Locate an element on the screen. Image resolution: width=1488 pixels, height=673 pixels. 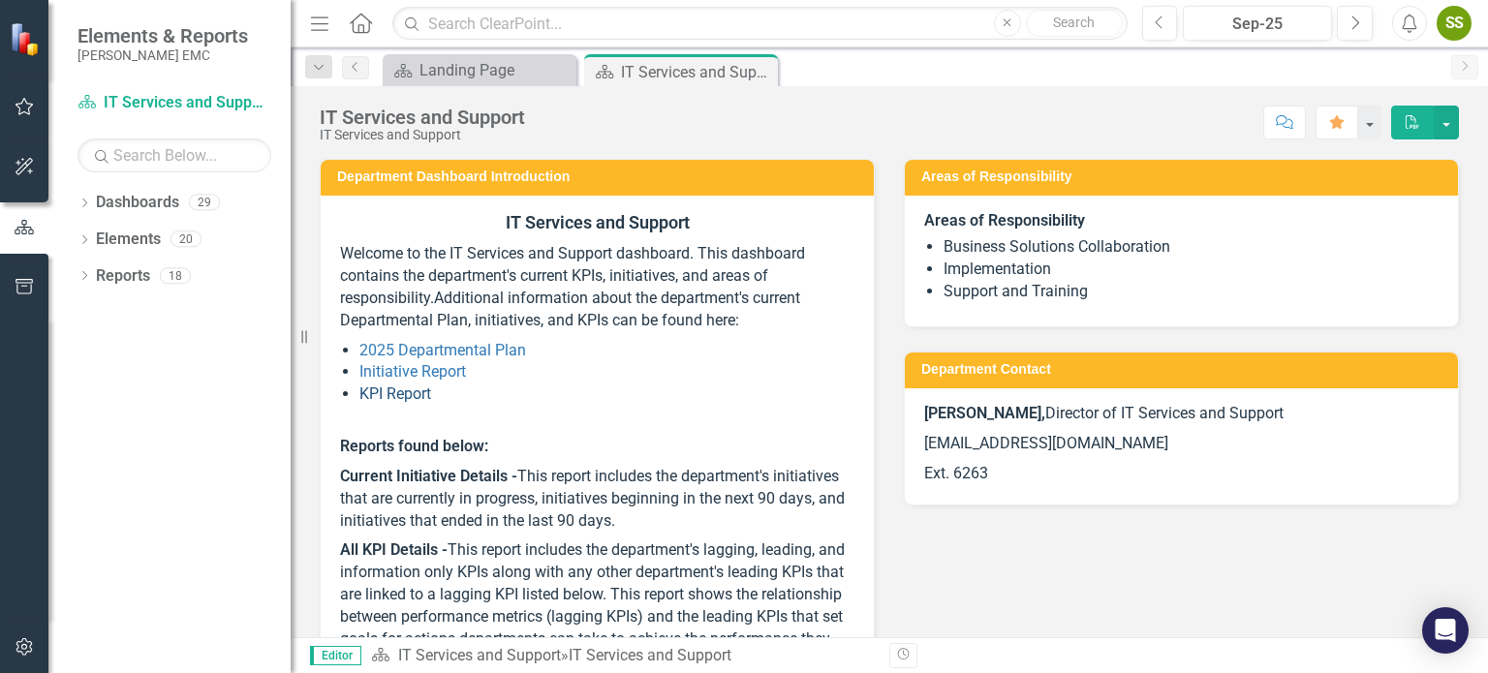
div: Landing Page is located at coordinates (495, 70).